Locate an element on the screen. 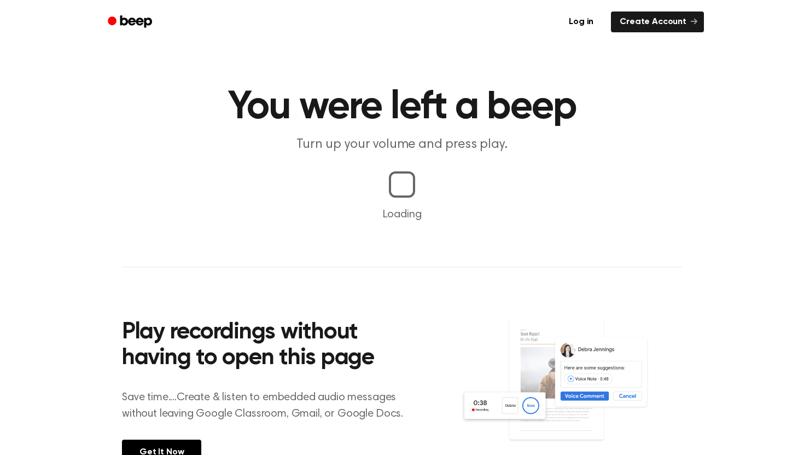  a: Create Account is located at coordinates (657, 22).